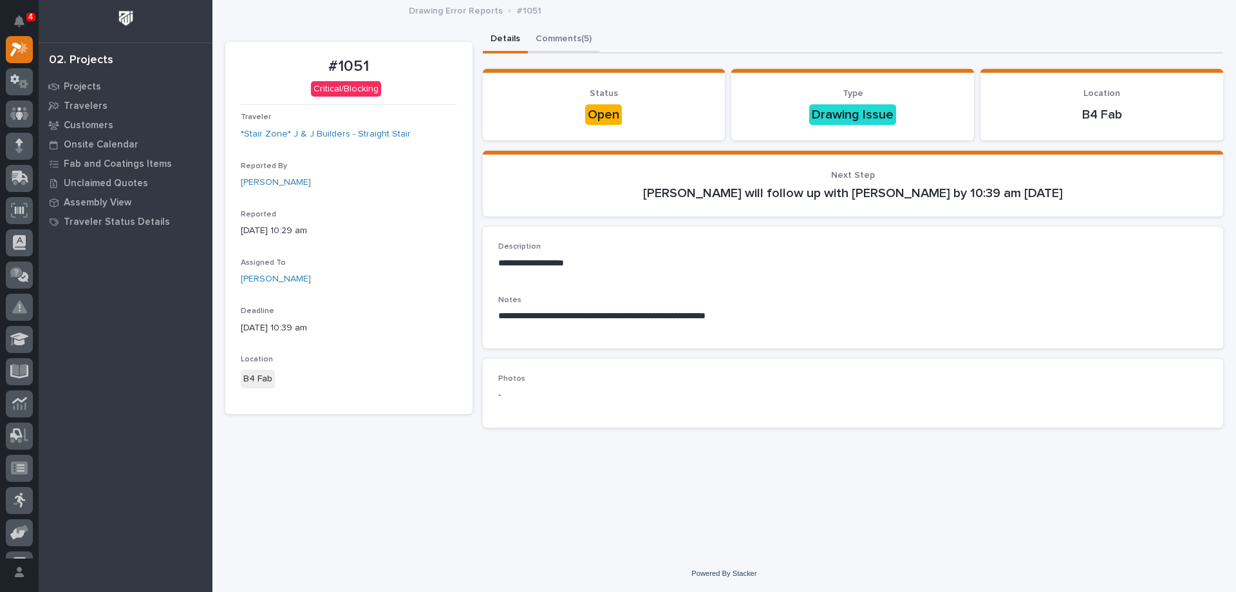 The width and height of the screenshot is (1236, 592). Describe the element at coordinates (506, 40) in the screenshot. I see `button: Details` at that location.